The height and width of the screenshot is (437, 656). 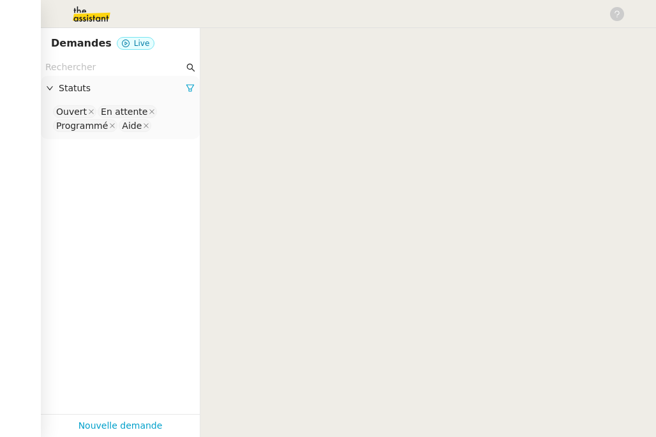 What do you see at coordinates (124, 112) in the screenshot?
I see `div: En attente` at bounding box center [124, 112].